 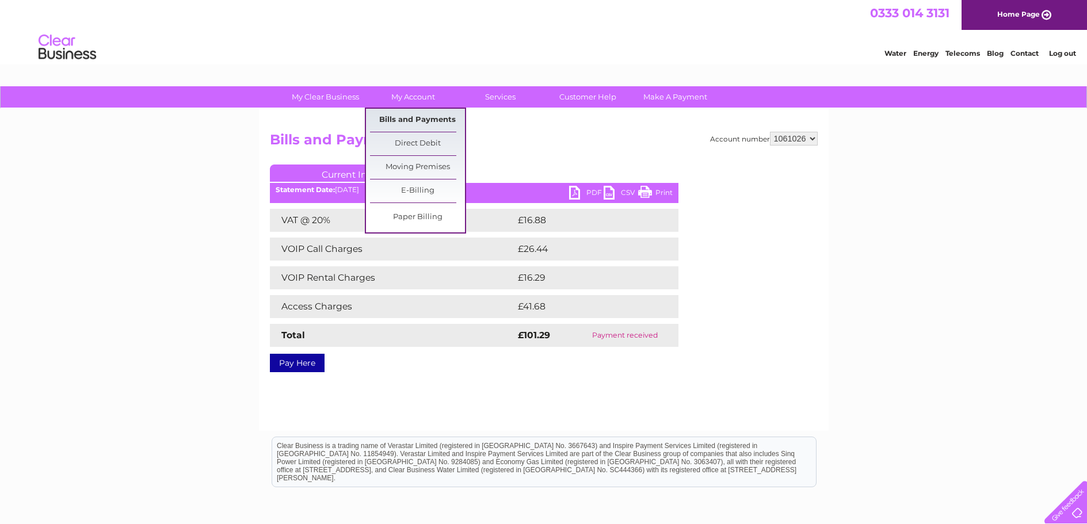 I want to click on a: My Clear Business, so click(x=325, y=97).